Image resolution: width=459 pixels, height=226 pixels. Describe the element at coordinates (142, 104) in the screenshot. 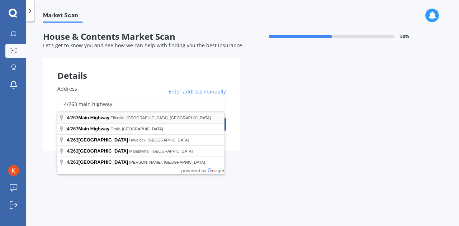

I see `input: Enter address` at that location.